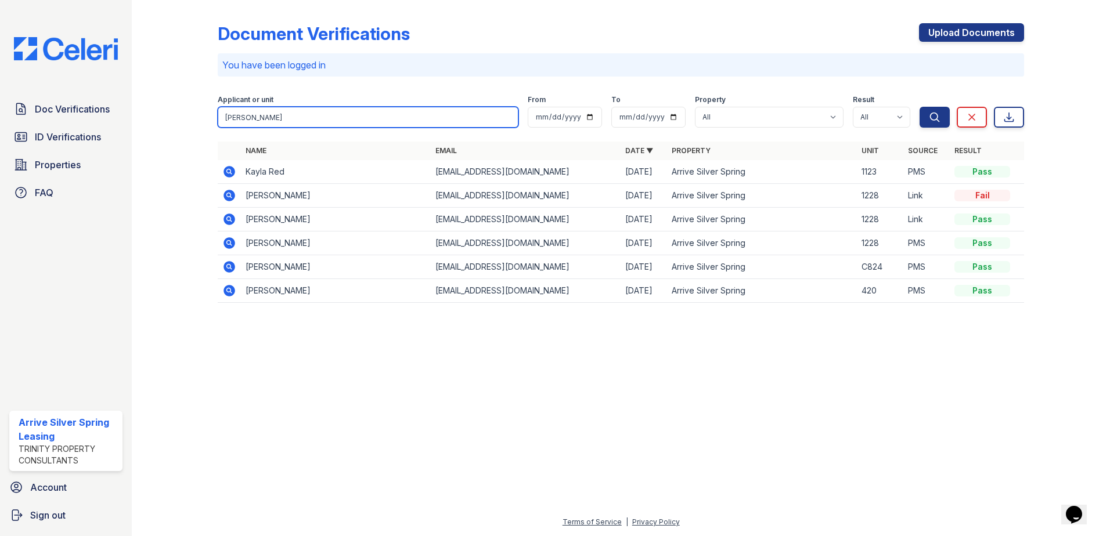 The image size is (1110, 536). I want to click on label: To, so click(616, 100).